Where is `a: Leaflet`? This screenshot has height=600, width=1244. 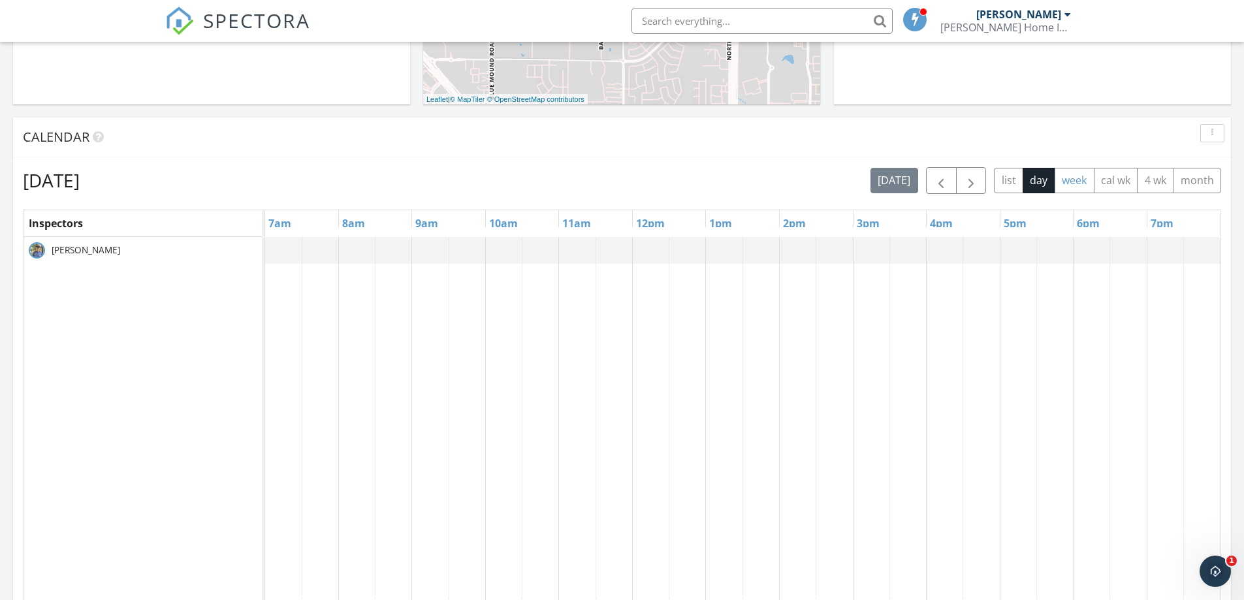
a: Leaflet is located at coordinates (437, 99).